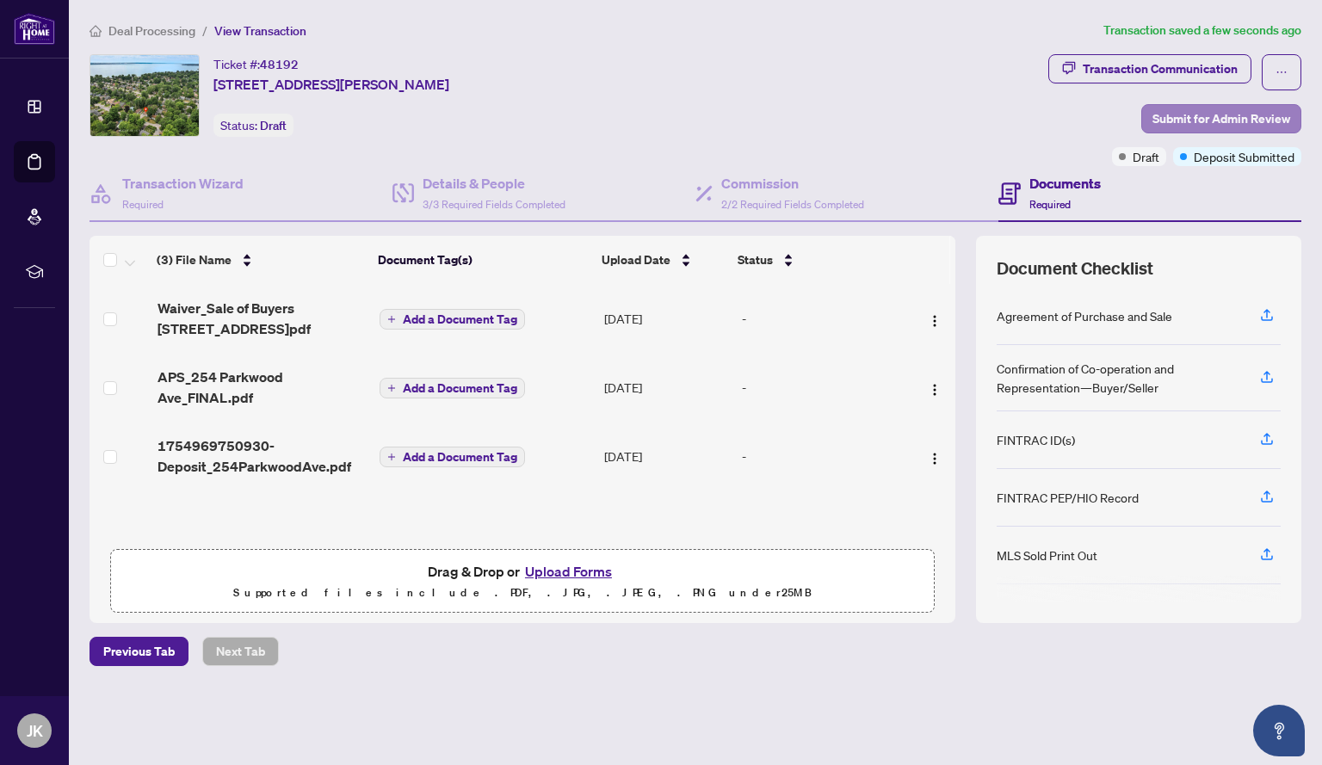  What do you see at coordinates (494, 204) in the screenshot?
I see `span: 3/3 Required Fields Completed` at bounding box center [494, 204].